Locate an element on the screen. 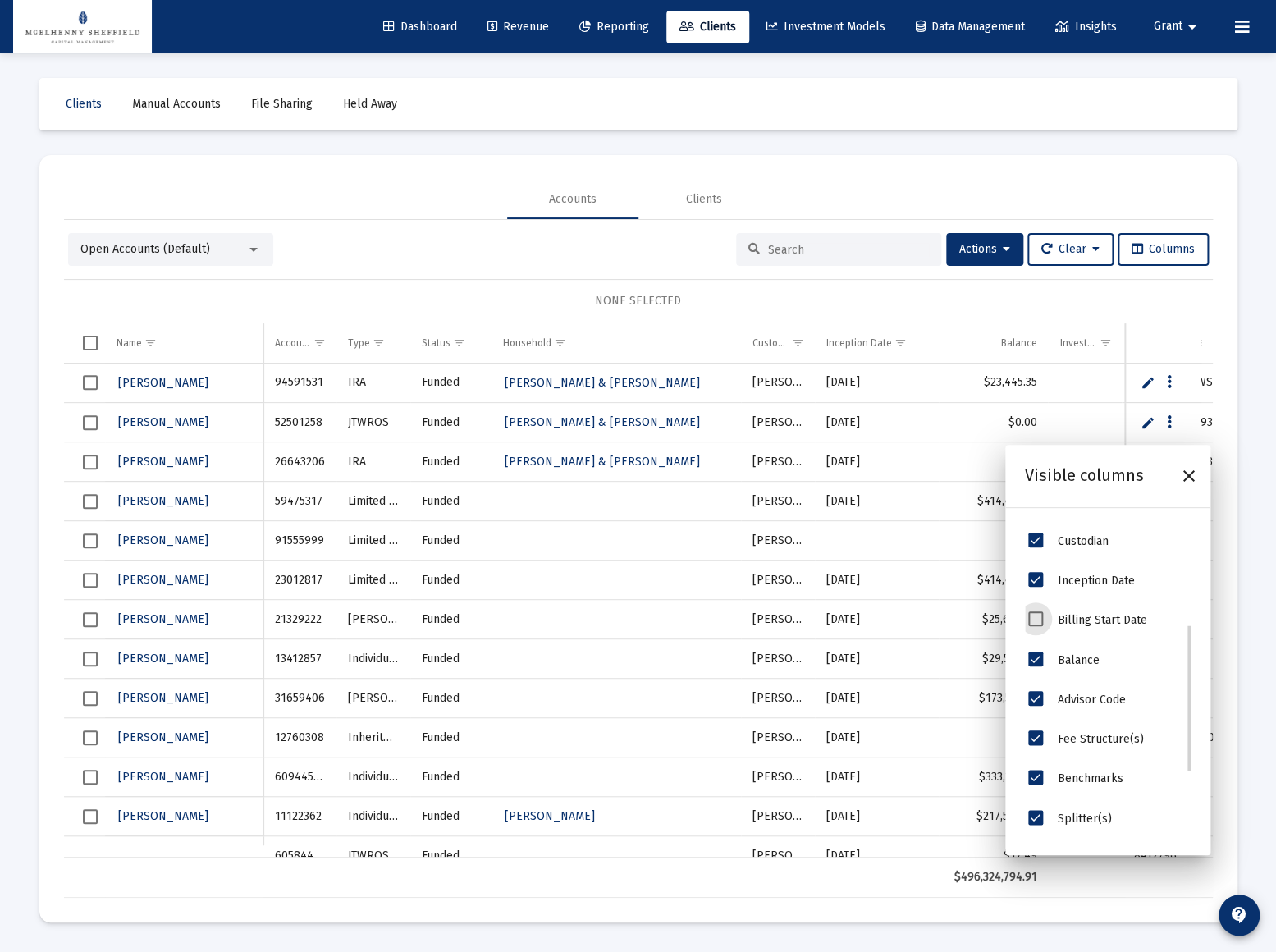  span: Billing Start Date is located at coordinates (1102, 620).